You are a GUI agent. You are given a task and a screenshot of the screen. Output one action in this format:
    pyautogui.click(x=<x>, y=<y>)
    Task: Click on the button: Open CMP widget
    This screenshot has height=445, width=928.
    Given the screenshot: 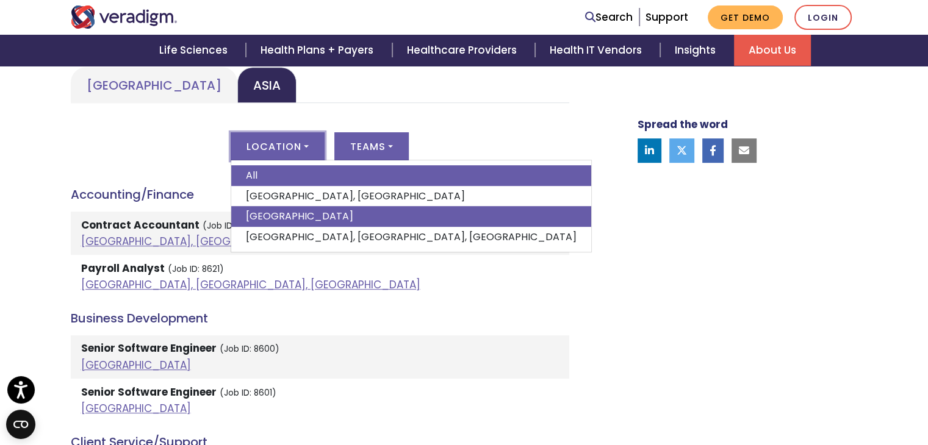 What is the action you would take?
    pyautogui.click(x=21, y=425)
    